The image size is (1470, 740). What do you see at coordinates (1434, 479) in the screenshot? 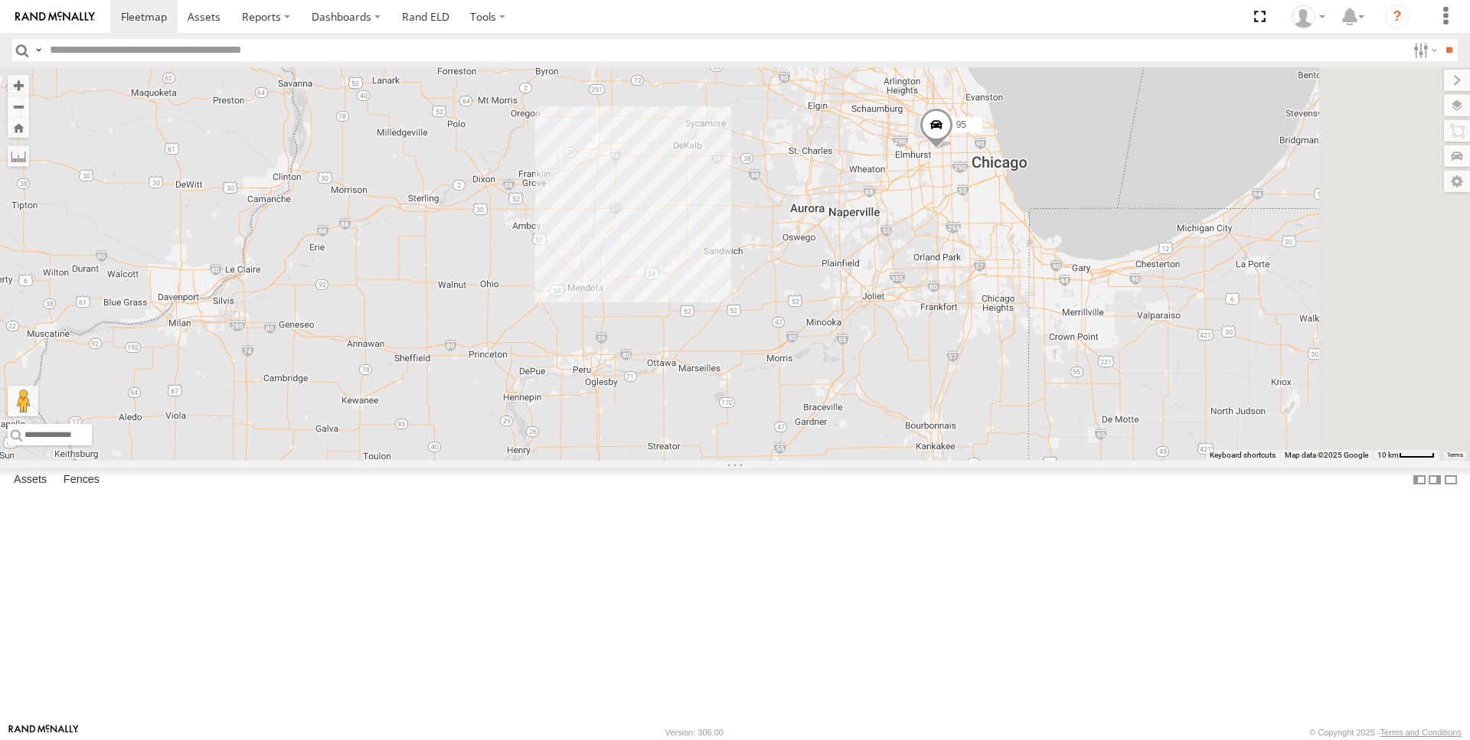
I see `label: Dock Summary Table to the Right` at bounding box center [1434, 479].